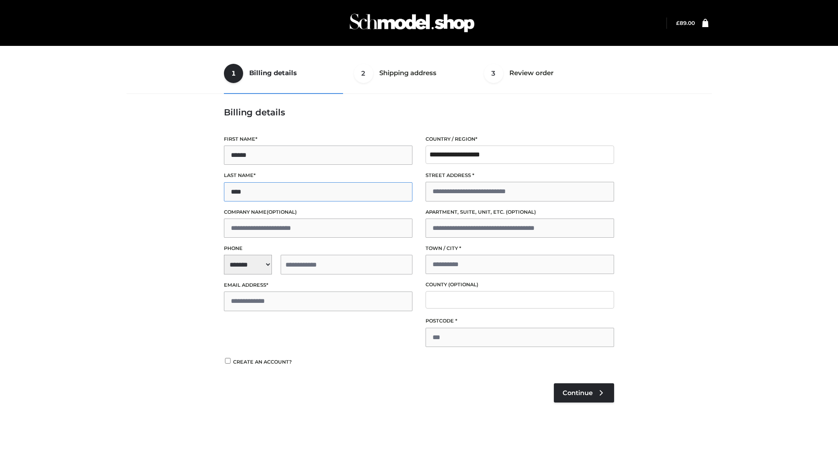 The image size is (838, 472). I want to click on label: Phone, so click(318, 248).